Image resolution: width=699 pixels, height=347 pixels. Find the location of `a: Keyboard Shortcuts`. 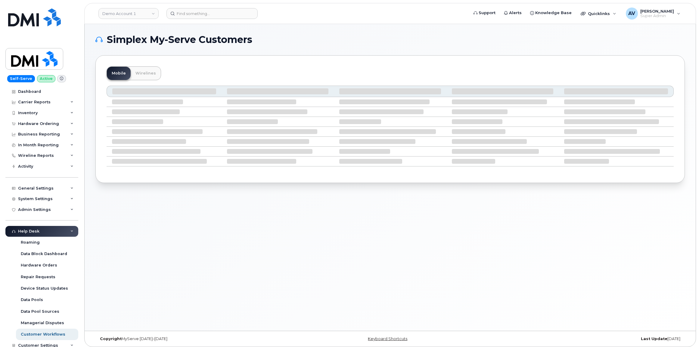

a: Keyboard Shortcuts is located at coordinates (387, 339).